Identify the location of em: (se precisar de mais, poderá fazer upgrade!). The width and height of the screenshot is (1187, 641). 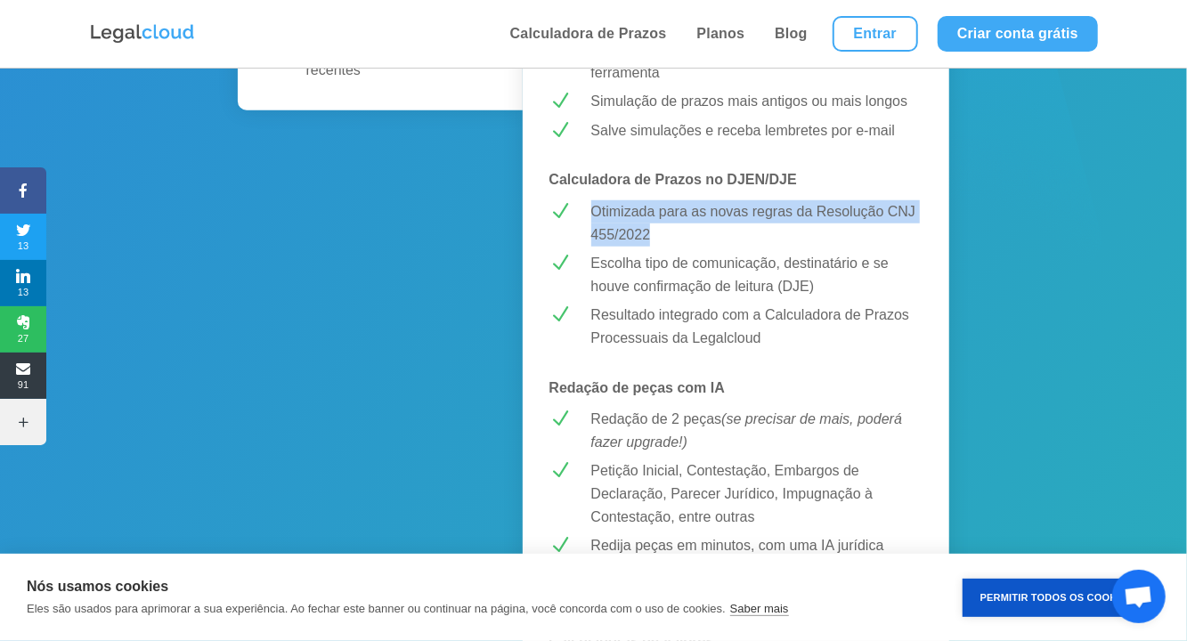
(747, 430).